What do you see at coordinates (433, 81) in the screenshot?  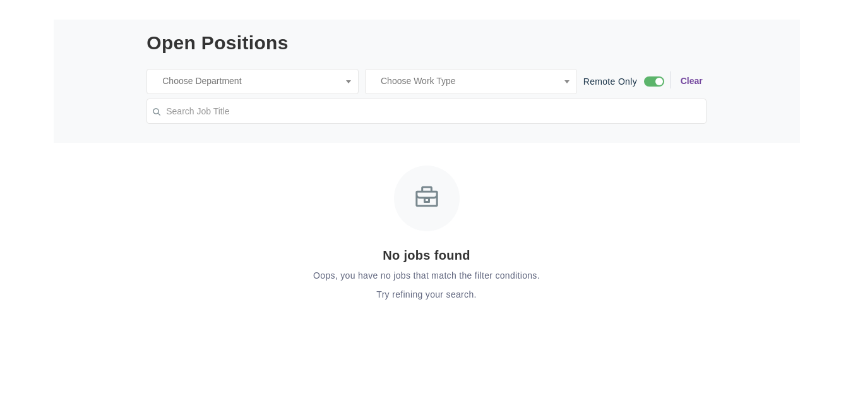 I see `input: Choose Work Type` at bounding box center [433, 81].